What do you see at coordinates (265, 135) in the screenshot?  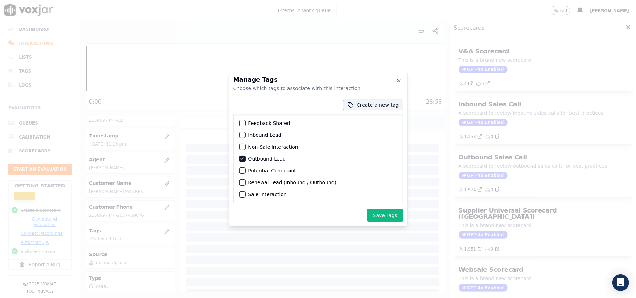 I see `label: Inbound Lead` at bounding box center [265, 135].